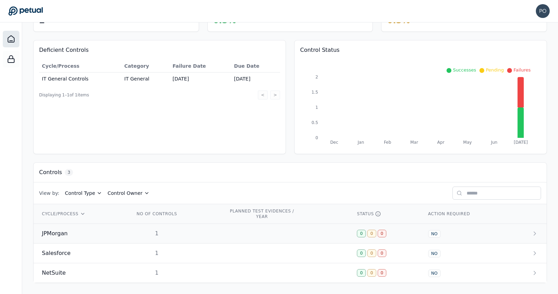 Image resolution: width=558 pixels, height=294 pixels. I want to click on div: STATUS, so click(384, 214).